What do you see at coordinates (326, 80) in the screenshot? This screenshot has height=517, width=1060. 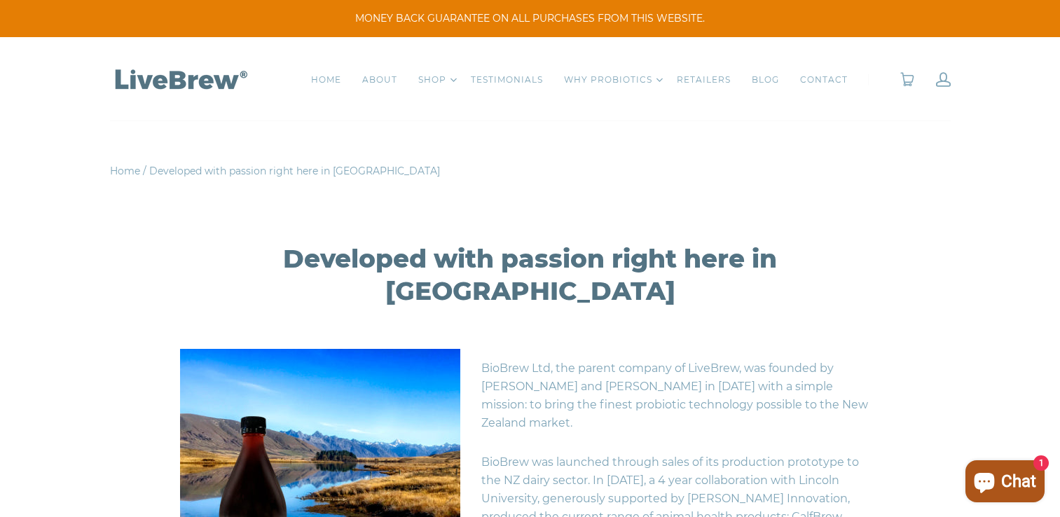 I see `a: HOME` at bounding box center [326, 80].